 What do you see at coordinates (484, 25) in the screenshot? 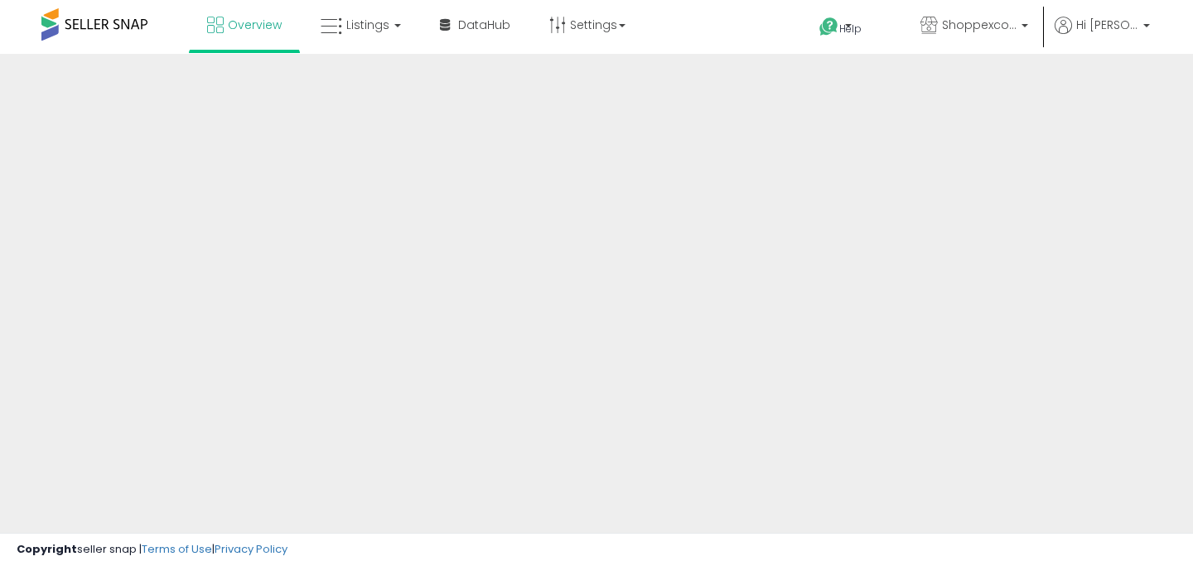
I see `span: DataHub` at bounding box center [484, 25].